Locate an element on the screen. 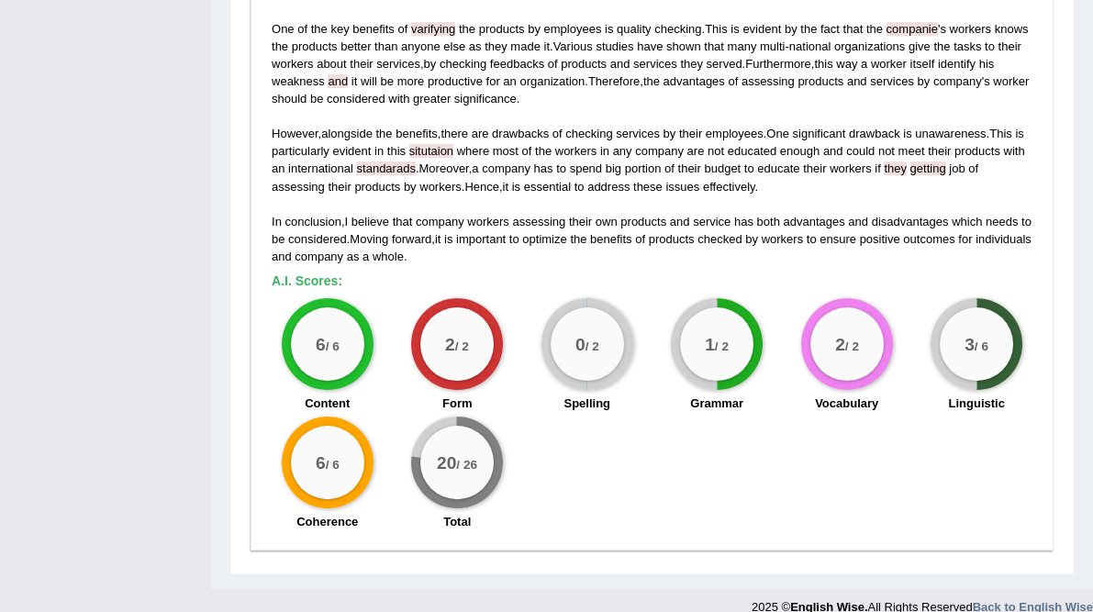 This screenshot has width=1093, height=612. span: way is located at coordinates (846, 63).